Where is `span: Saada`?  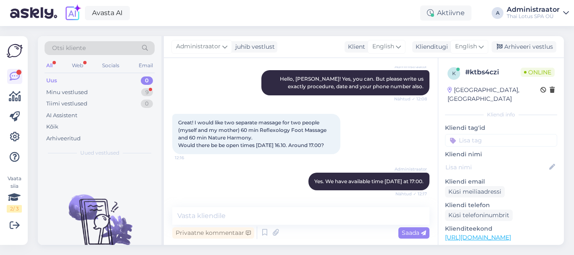
span: Saada is located at coordinates (414, 233).